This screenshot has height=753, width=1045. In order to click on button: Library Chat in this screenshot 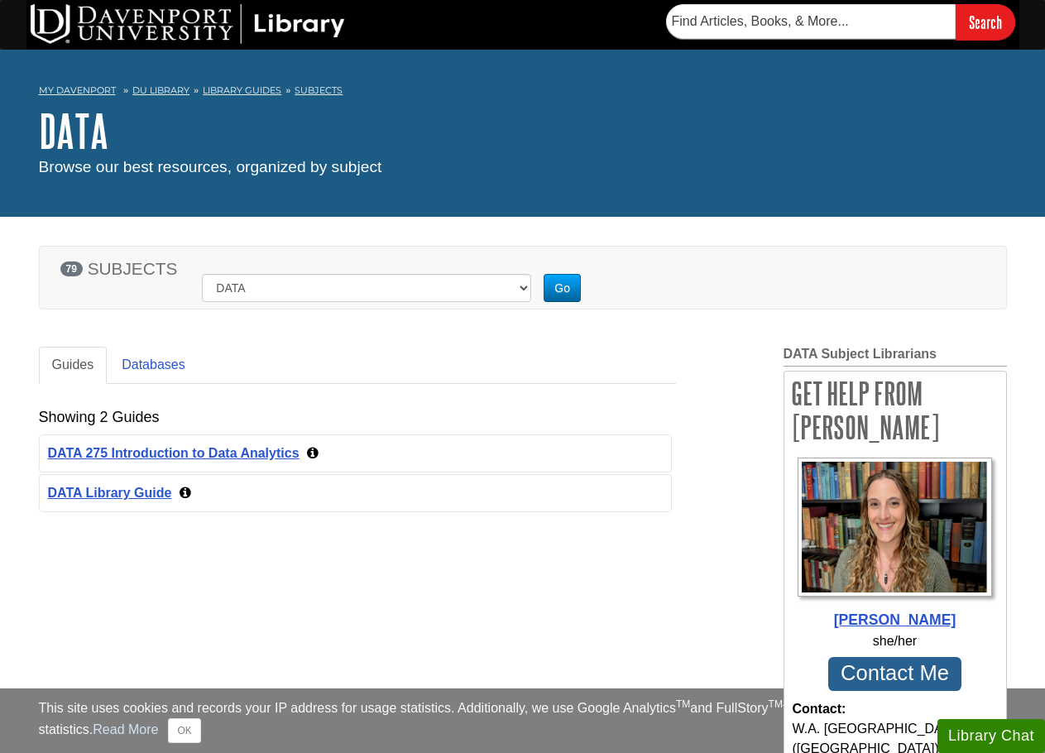, I will do `click(991, 735)`.